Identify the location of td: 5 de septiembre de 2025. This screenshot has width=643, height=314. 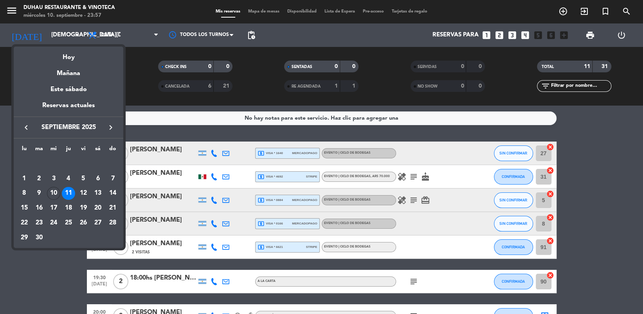
(83, 179).